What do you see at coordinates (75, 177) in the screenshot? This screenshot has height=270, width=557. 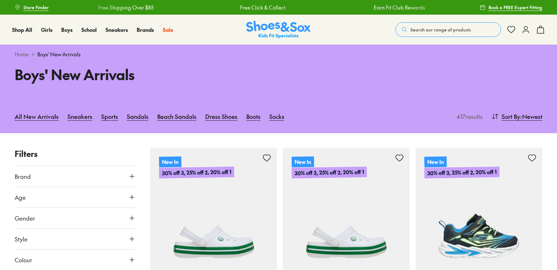 I see `button: Brand` at bounding box center [75, 177].